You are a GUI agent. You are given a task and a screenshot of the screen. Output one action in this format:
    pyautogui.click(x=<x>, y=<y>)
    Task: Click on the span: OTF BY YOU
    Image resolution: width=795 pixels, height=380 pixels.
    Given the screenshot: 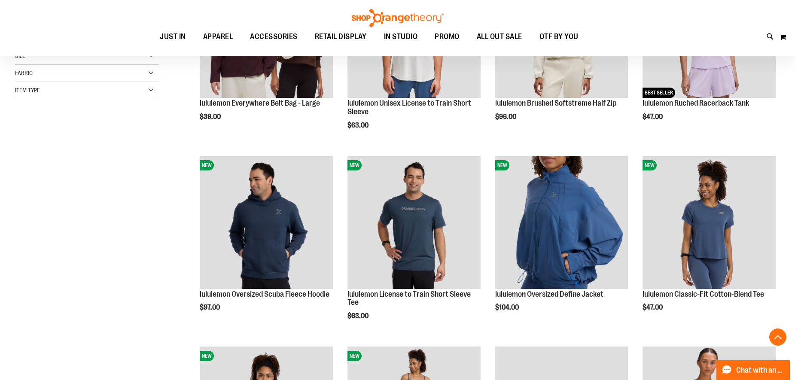 What is the action you would take?
    pyautogui.click(x=558, y=36)
    